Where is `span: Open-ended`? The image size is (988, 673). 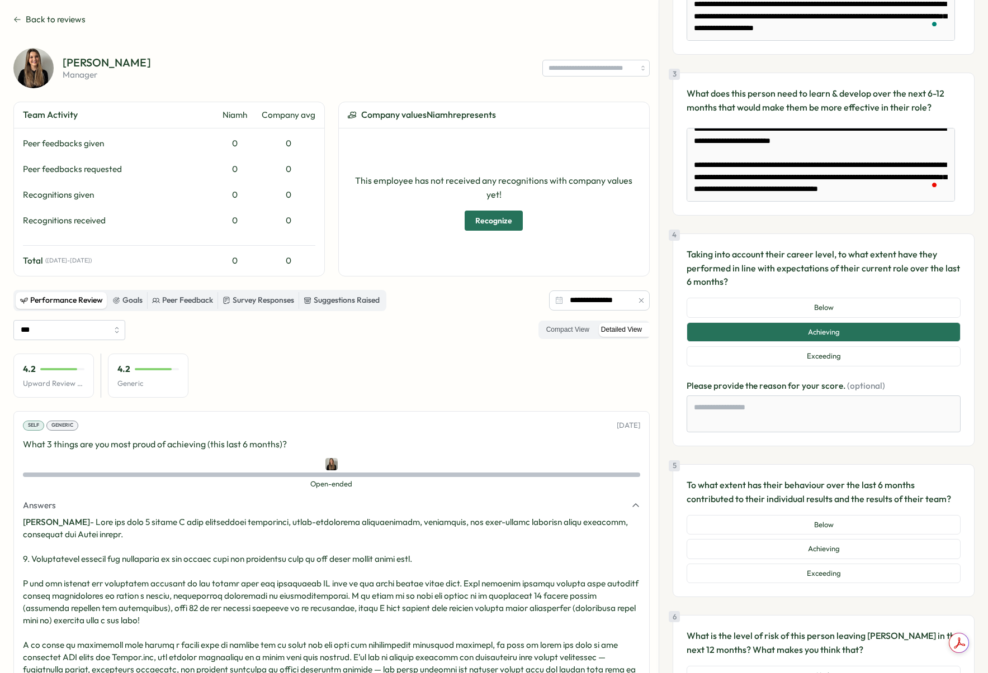 span: Open-ended is located at coordinates (331, 485).